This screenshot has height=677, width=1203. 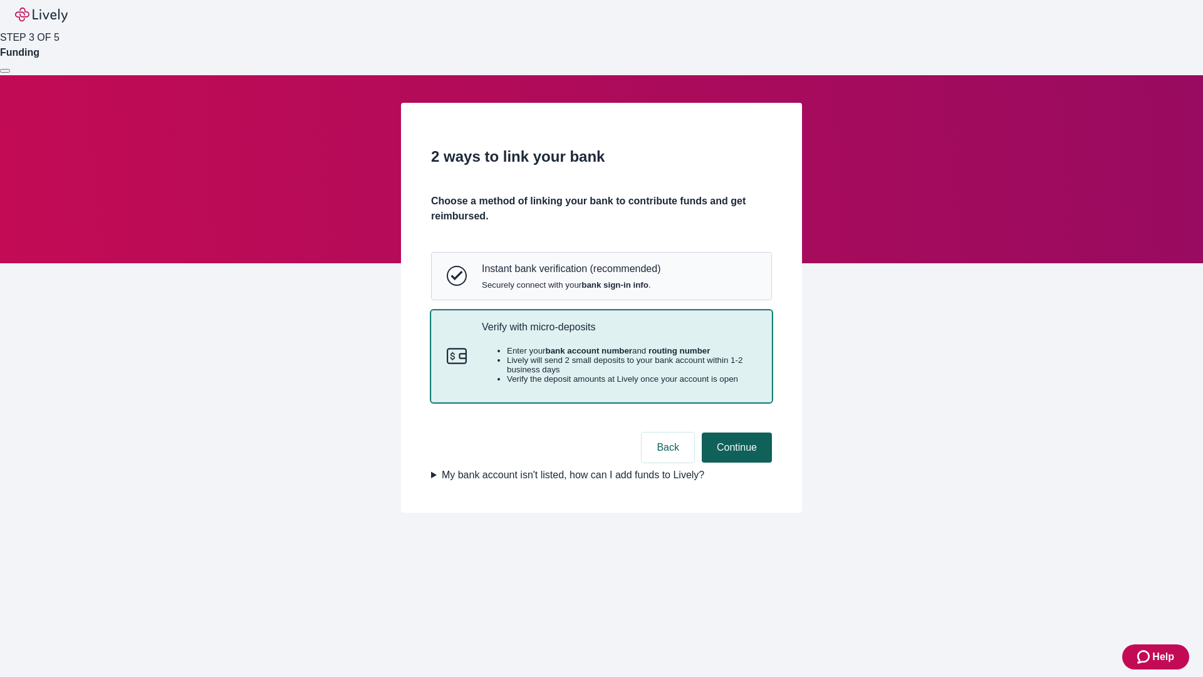 What do you see at coordinates (589, 350) in the screenshot?
I see `strong: bank account number` at bounding box center [589, 350].